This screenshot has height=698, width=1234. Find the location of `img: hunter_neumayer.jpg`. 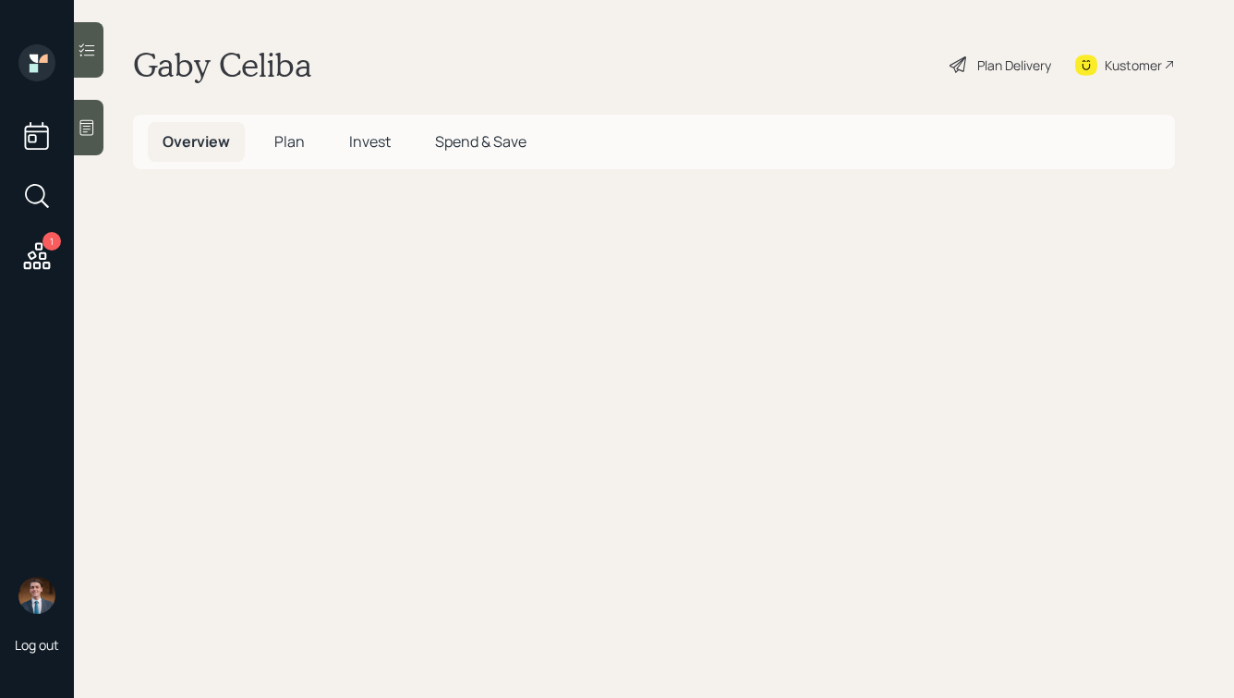

img: hunter_neumayer.jpg is located at coordinates (37, 595).